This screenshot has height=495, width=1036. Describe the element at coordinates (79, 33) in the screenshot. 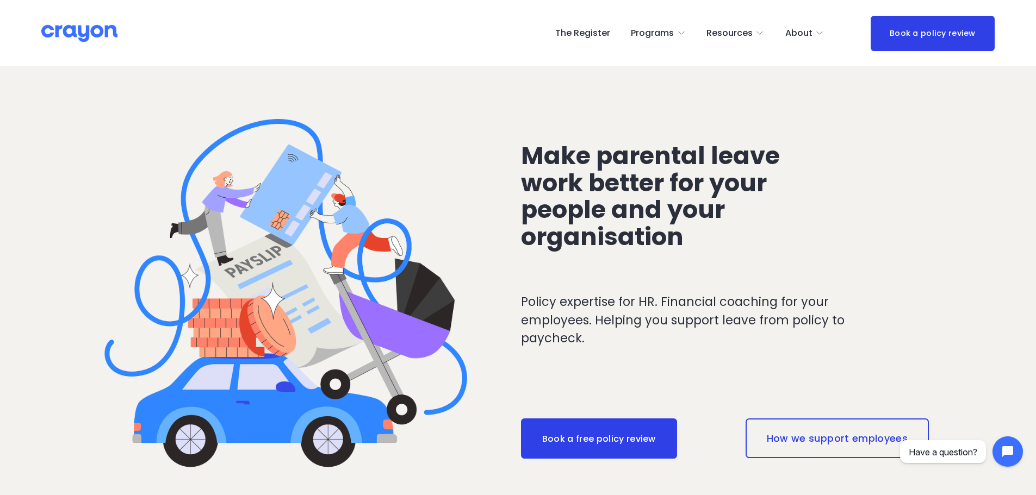

I see `img: Crayon` at that location.